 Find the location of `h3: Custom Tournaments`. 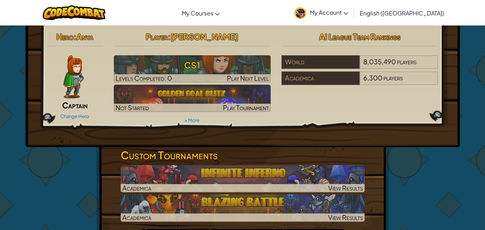

h3: Custom Tournaments is located at coordinates (242, 155).